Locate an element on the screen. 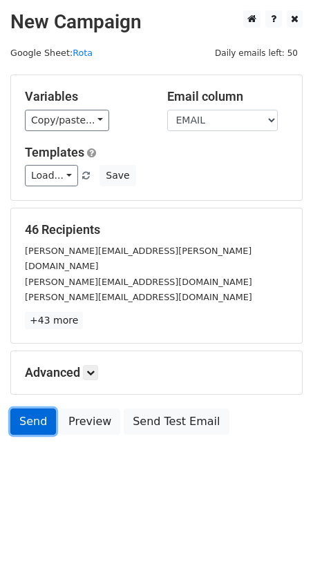 The width and height of the screenshot is (313, 561). button: Save is located at coordinates (117, 175).